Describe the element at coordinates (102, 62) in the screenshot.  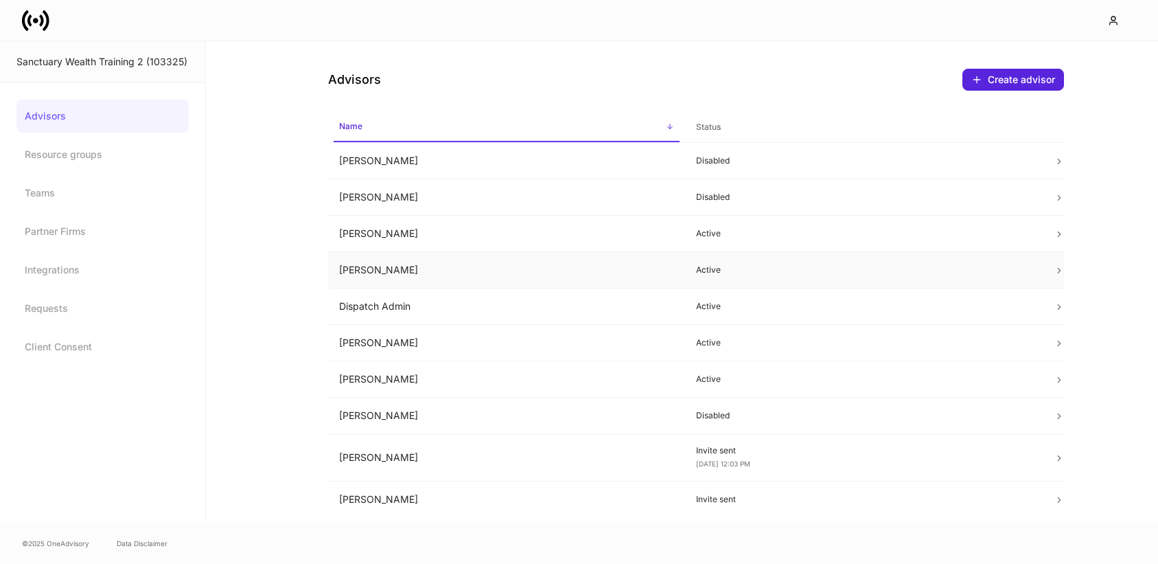
I see `div: Sanctuary Wealth Training 2 (103325)` at that location.